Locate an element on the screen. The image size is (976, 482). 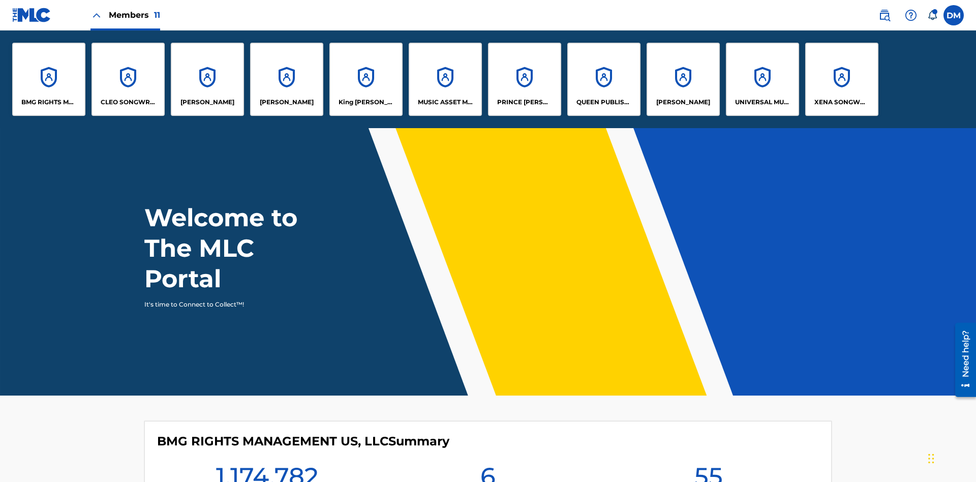
h4: BMG RIGHTS MANAGEMENT US, LLC is located at coordinates (303, 441).